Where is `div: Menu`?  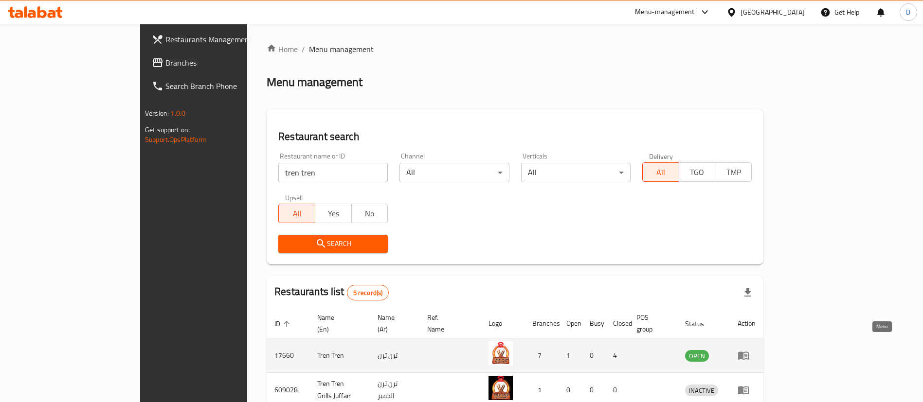 div: Menu is located at coordinates (746, 390).